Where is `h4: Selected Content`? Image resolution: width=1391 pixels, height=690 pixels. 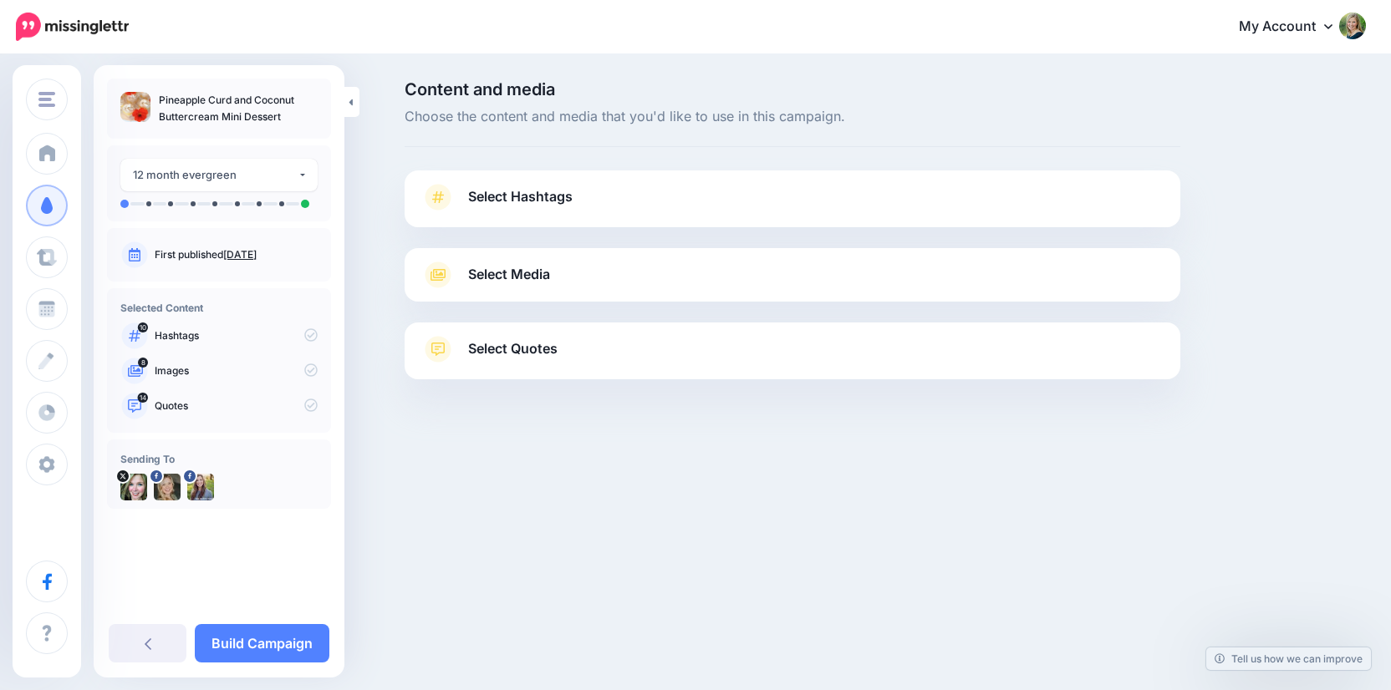 h4: Selected Content is located at coordinates (219, 308).